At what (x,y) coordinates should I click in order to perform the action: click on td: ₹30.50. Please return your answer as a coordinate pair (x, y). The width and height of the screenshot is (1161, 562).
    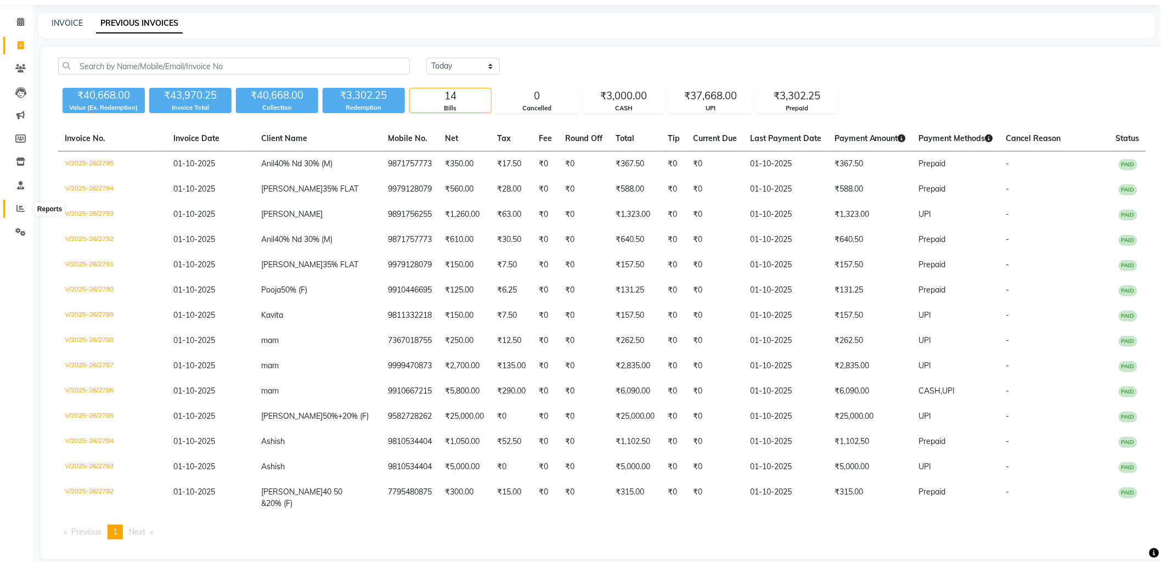
    Looking at the image, I should click on (512, 240).